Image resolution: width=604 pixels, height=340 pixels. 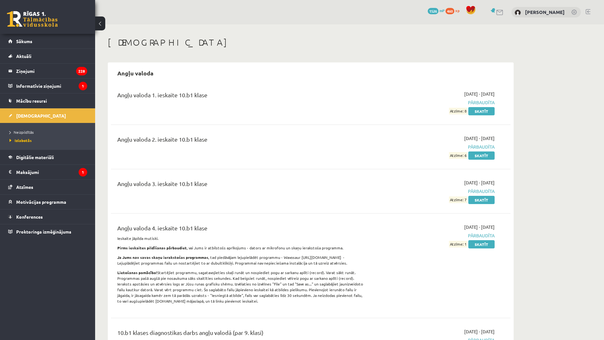 I want to click on span: Atzīme: 6, so click(x=458, y=155).